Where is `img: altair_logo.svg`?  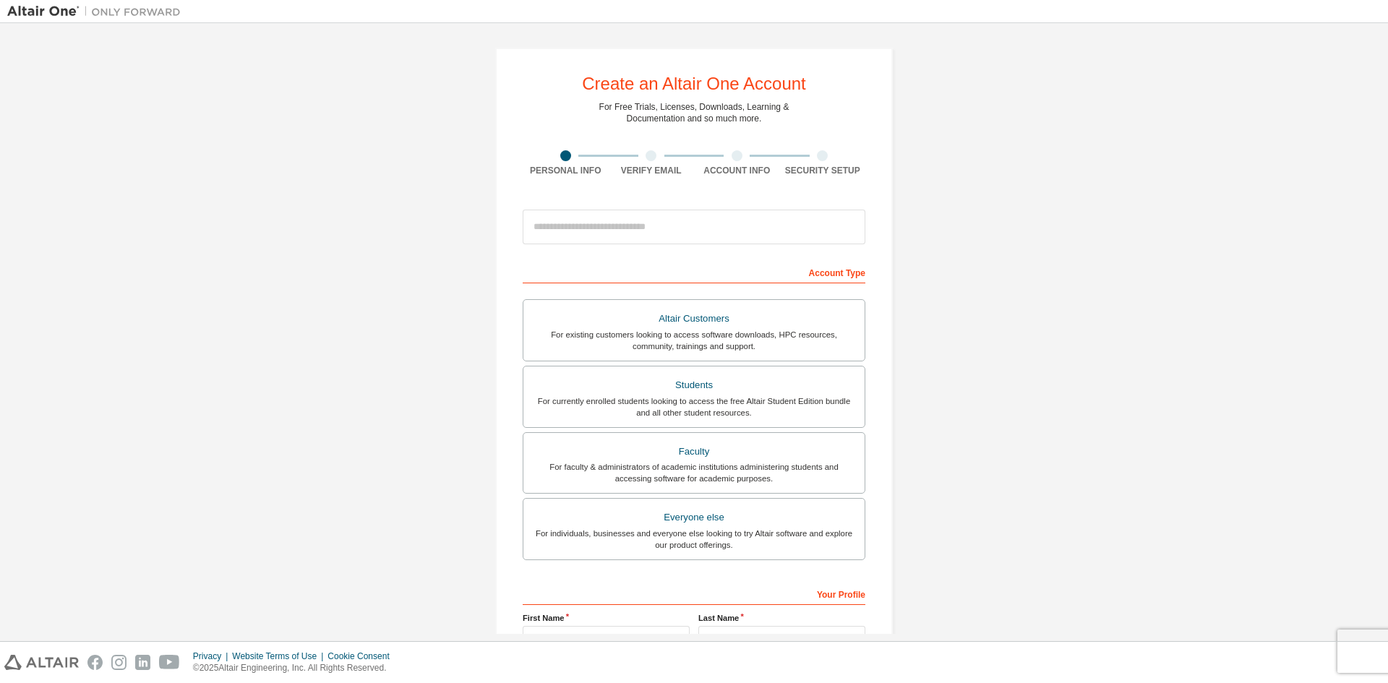 img: altair_logo.svg is located at coordinates (41, 662).